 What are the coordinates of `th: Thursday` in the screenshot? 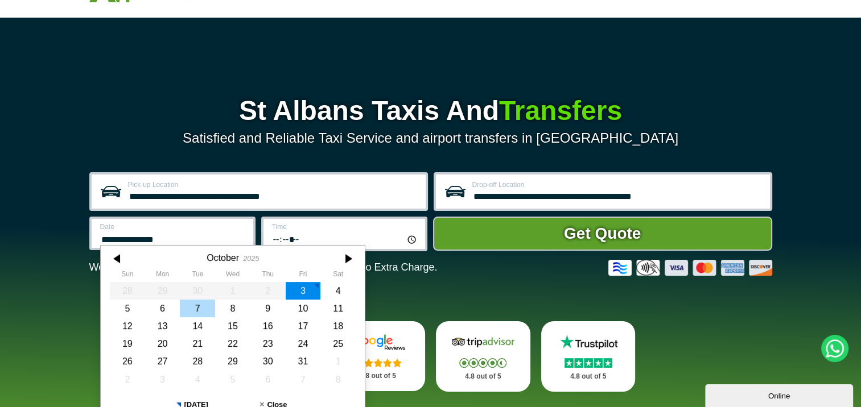 It's located at (267, 276).